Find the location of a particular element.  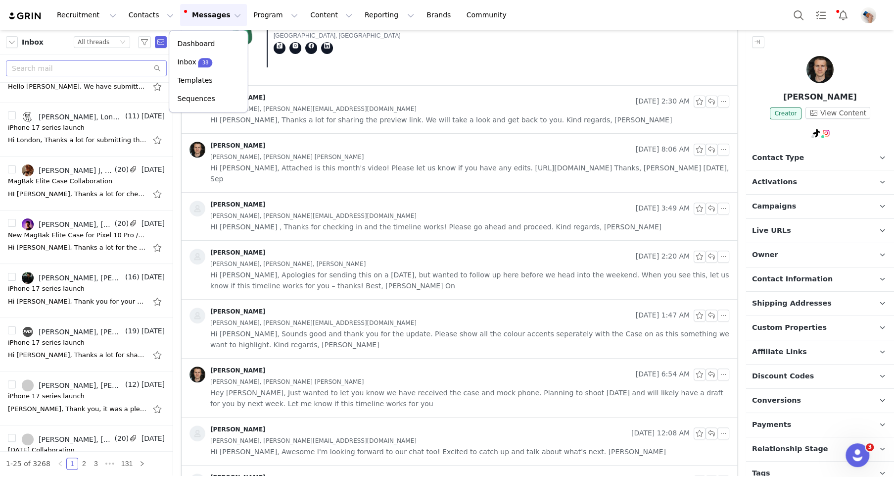

span: Contact Type is located at coordinates (778, 158).